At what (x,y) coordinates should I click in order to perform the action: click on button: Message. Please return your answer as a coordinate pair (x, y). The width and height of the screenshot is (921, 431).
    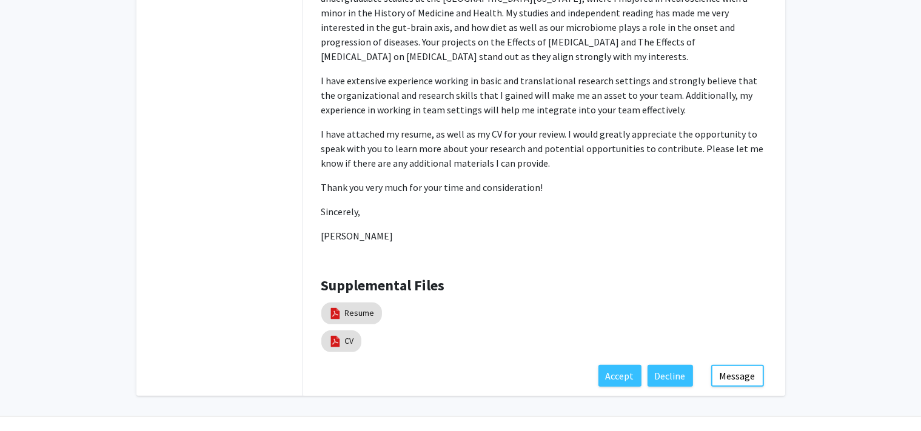
    Looking at the image, I should click on (737, 376).